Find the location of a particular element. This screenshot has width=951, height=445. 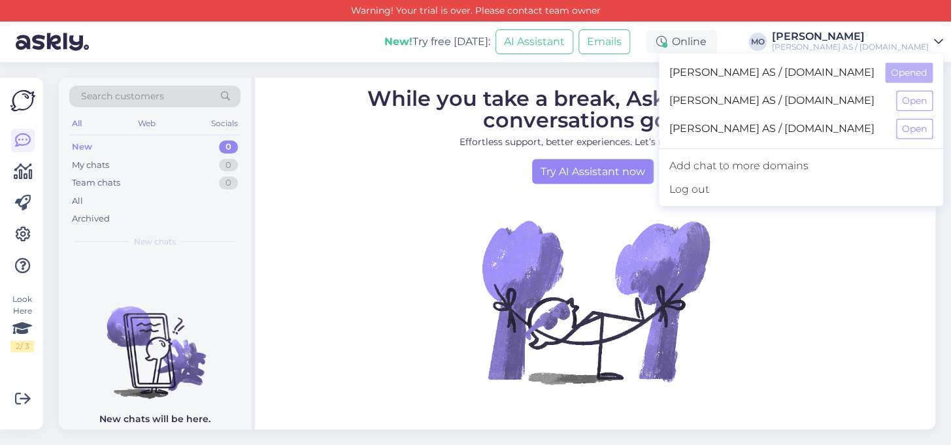

img: No chats is located at coordinates (155, 342).